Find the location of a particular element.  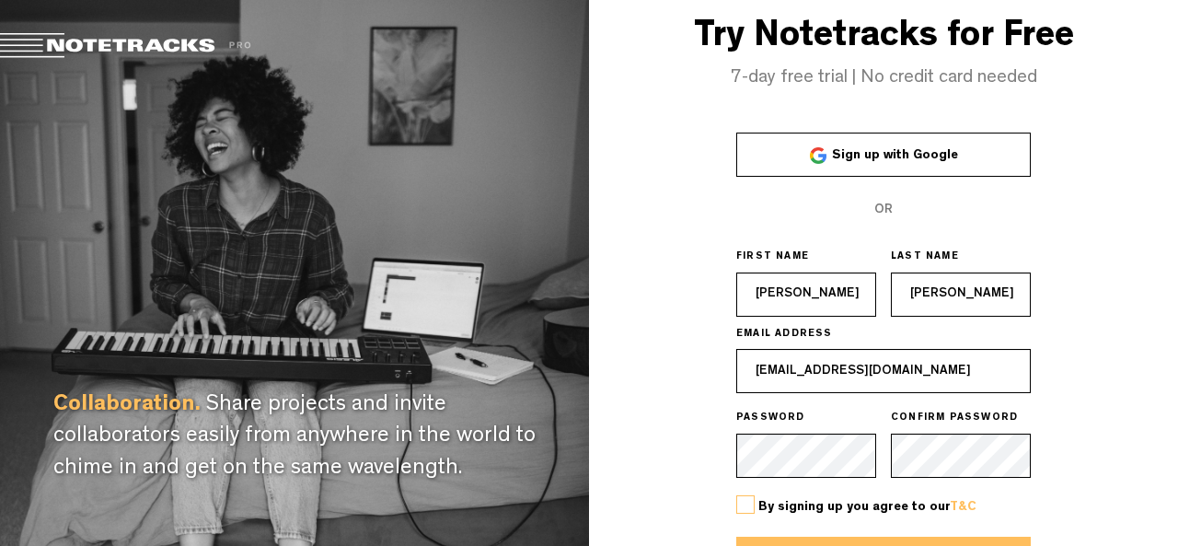

span: EMAIL ADDRESS is located at coordinates (784, 335).